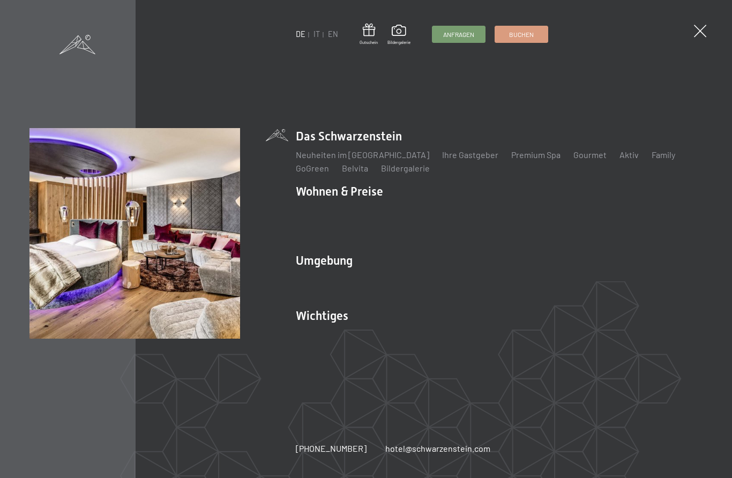 Image resolution: width=732 pixels, height=478 pixels. I want to click on a: Gutschein, so click(369, 34).